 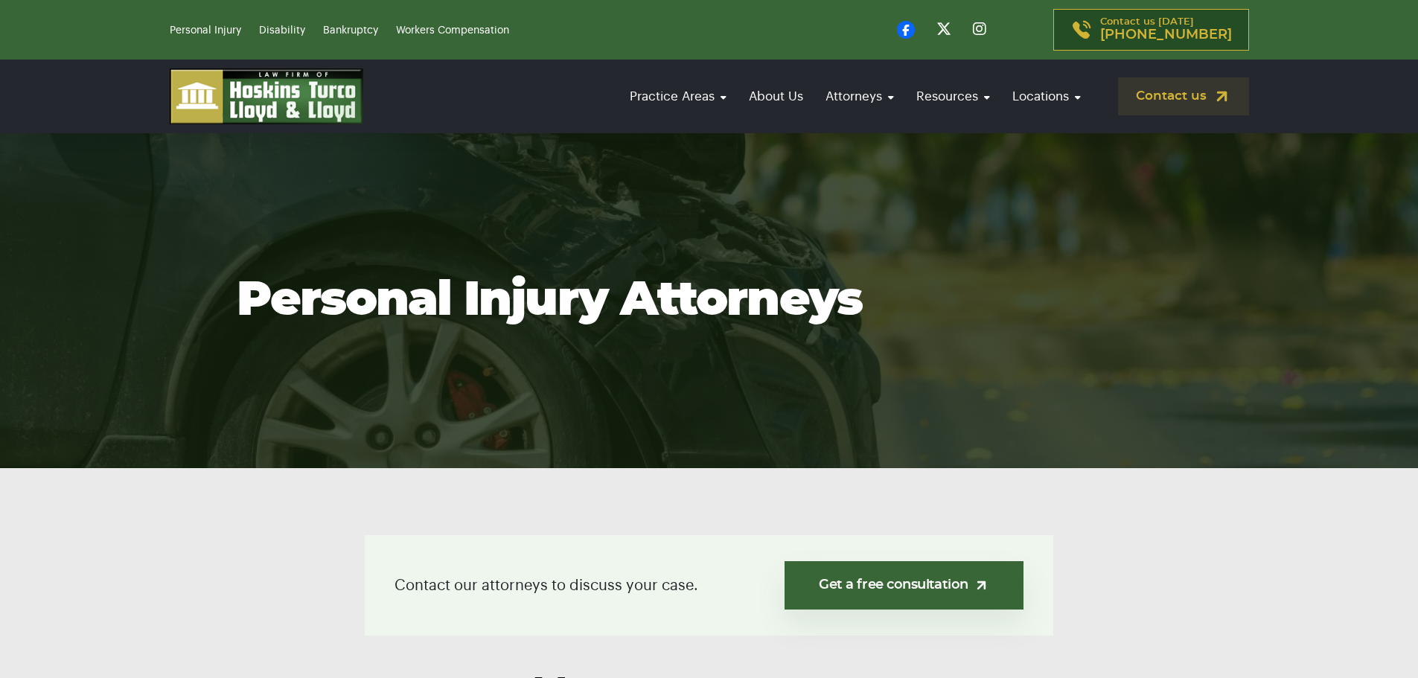 I want to click on a: Attorneys, so click(x=860, y=96).